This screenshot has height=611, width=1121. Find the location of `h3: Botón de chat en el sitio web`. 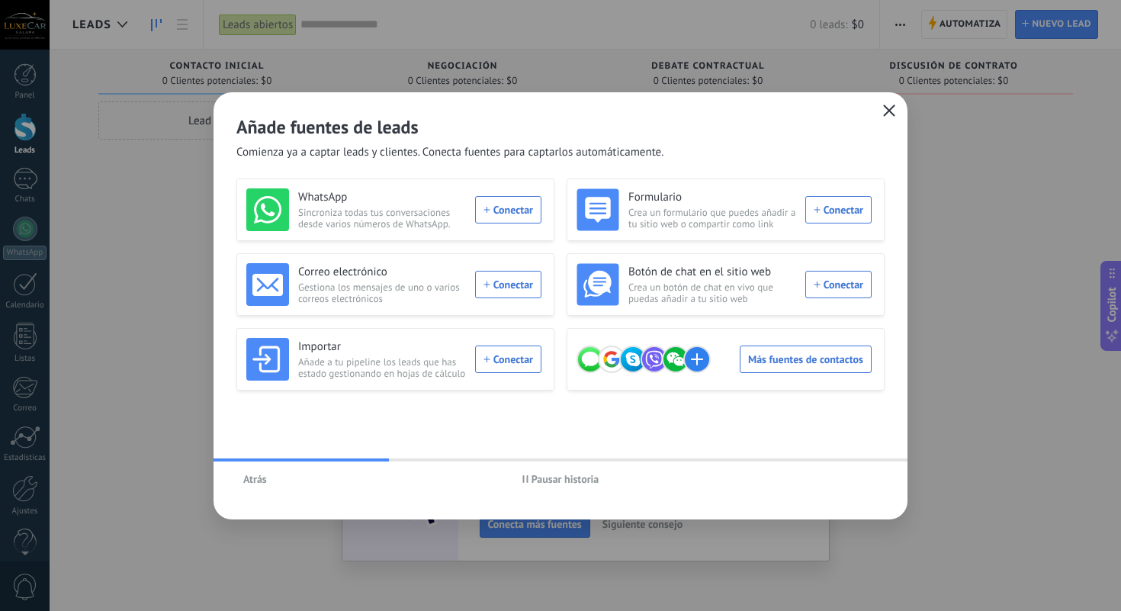

h3: Botón de chat en el sitio web is located at coordinates (712, 272).